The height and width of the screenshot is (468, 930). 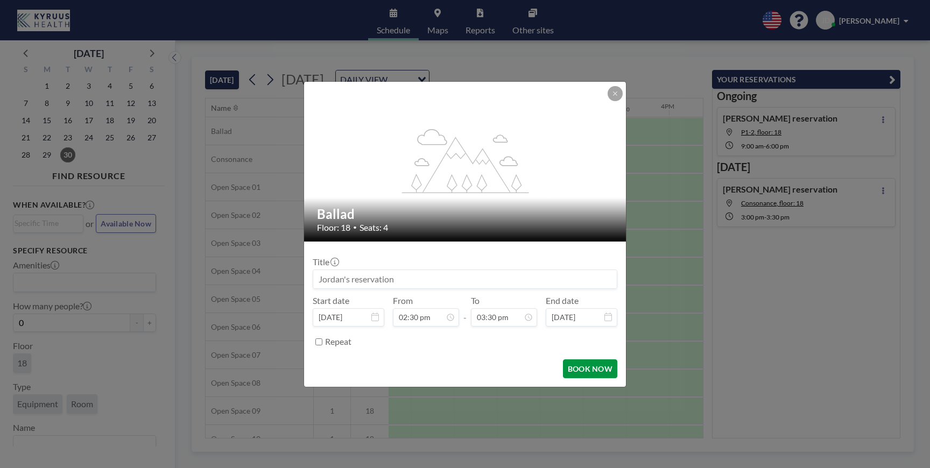 What do you see at coordinates (334, 228) in the screenshot?
I see `span: Floor: 18` at bounding box center [334, 228].